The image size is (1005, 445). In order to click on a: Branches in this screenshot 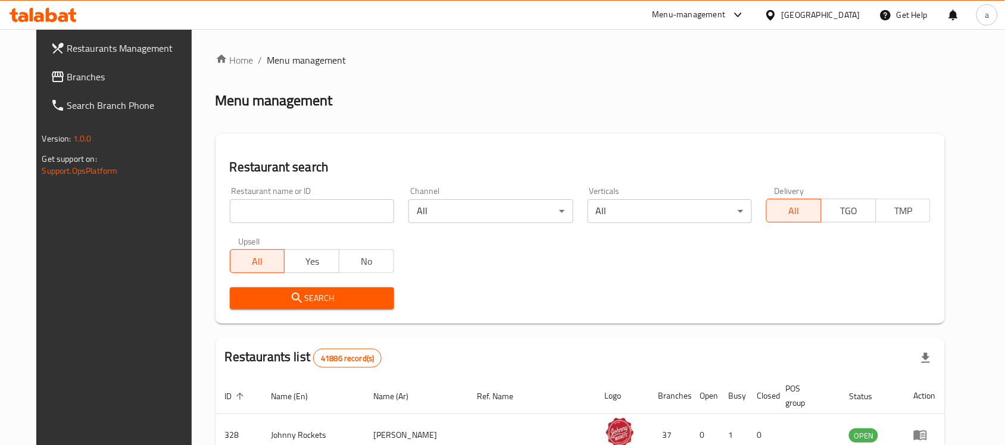, I will do `click(123, 77)`.